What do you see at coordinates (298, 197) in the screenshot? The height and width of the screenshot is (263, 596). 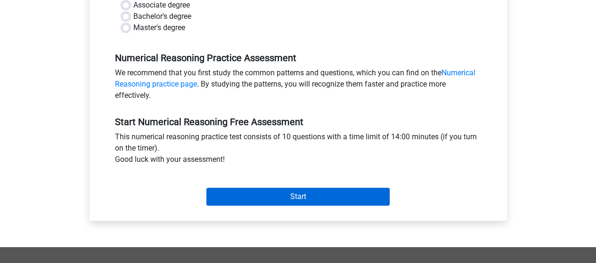 I see `input: Start` at bounding box center [298, 197].